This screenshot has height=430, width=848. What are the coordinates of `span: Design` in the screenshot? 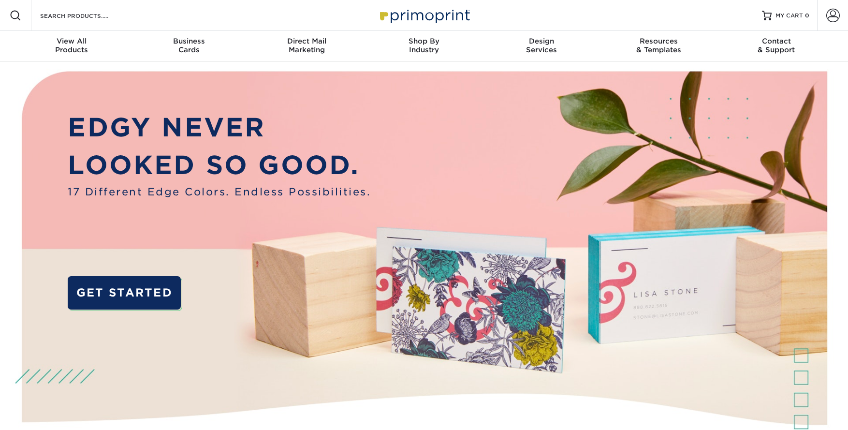 It's located at (541, 41).